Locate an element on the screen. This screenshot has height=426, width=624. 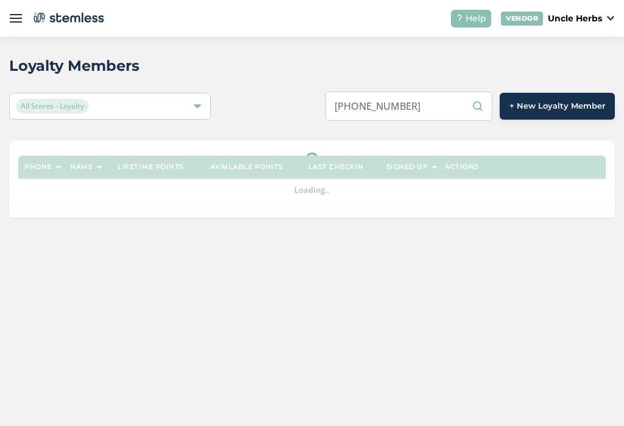
img: logo-dark-0685b13c.svg is located at coordinates (68, 18).